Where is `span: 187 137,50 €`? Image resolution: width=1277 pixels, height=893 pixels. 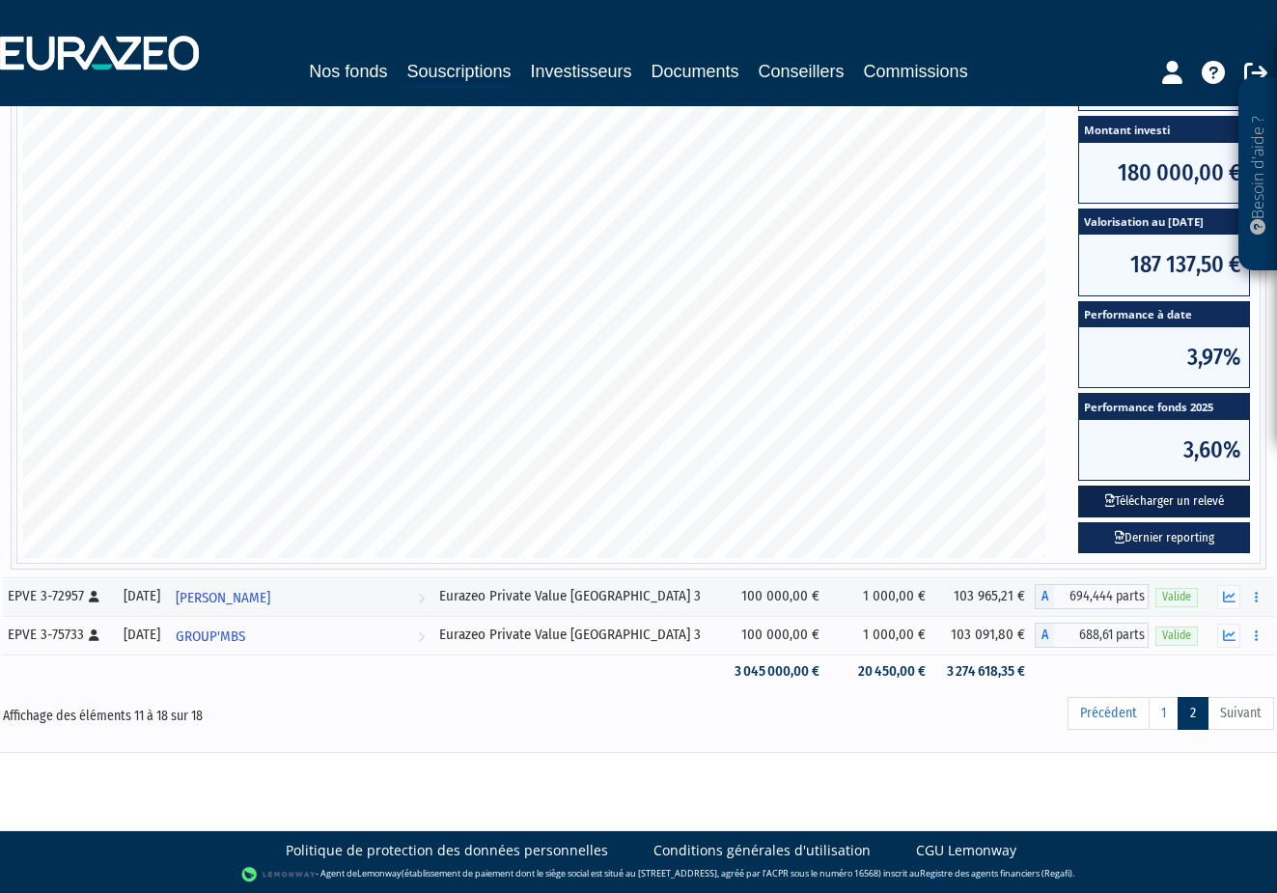
span: 187 137,50 € is located at coordinates (1164, 264).